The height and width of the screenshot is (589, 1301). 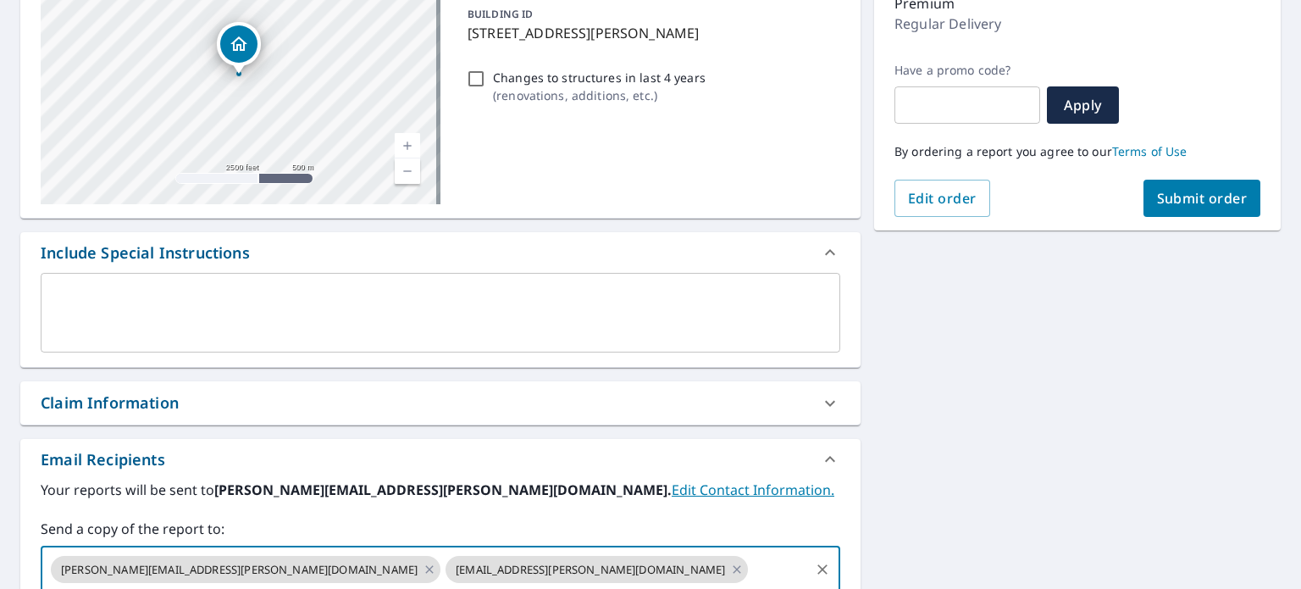 What do you see at coordinates (408, 146) in the screenshot?
I see `a: Current Level 14, Zoom In` at bounding box center [408, 146].